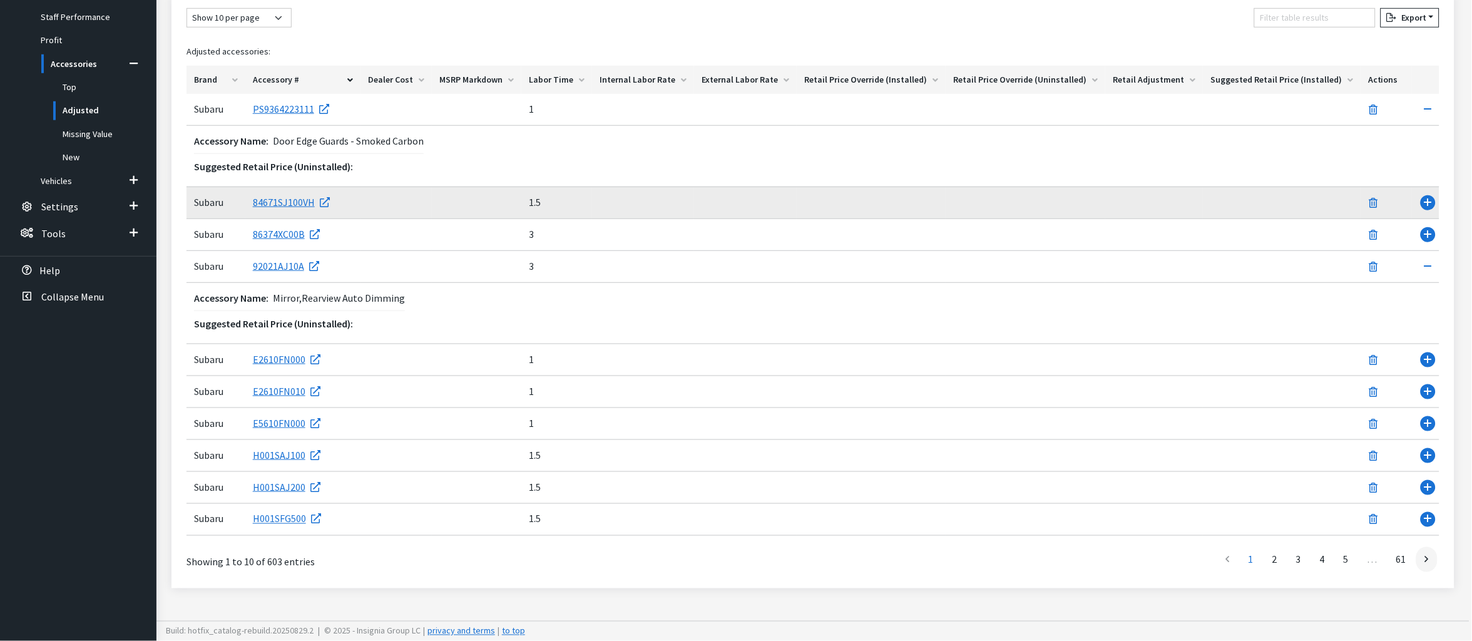  What do you see at coordinates (513, 631) in the screenshot?
I see `a: to top` at bounding box center [513, 631].